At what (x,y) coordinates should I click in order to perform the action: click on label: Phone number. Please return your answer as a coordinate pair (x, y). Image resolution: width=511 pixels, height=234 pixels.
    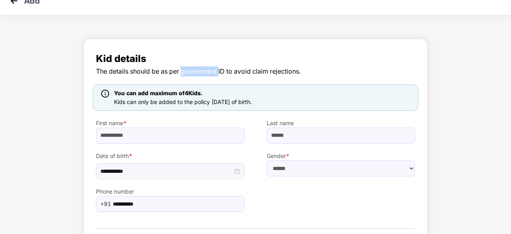
    Looking at the image, I should click on (170, 191).